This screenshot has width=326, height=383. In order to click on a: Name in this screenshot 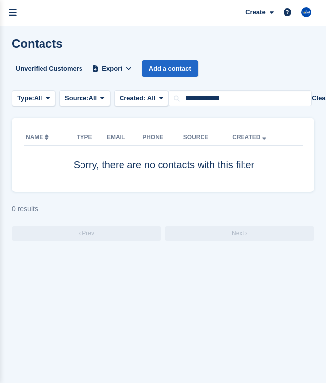, I will do `click(38, 137)`.